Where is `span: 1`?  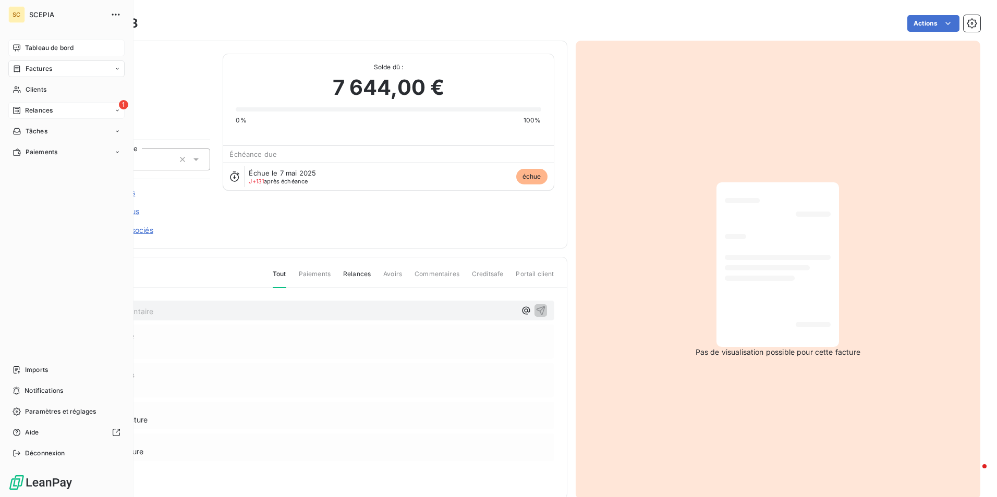 span: 1 is located at coordinates (124, 105).